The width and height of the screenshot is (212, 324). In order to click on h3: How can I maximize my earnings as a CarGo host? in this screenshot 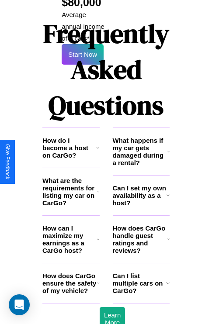, I will do `click(70, 240)`.